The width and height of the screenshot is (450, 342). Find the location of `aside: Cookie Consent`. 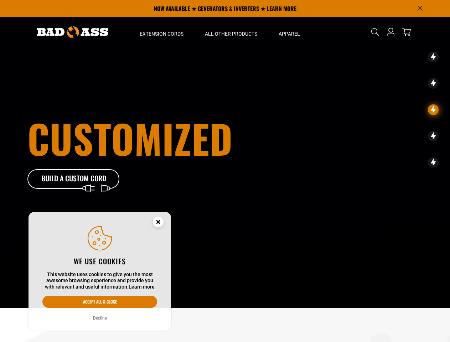

aside: Cookie Consent is located at coordinates (100, 271).